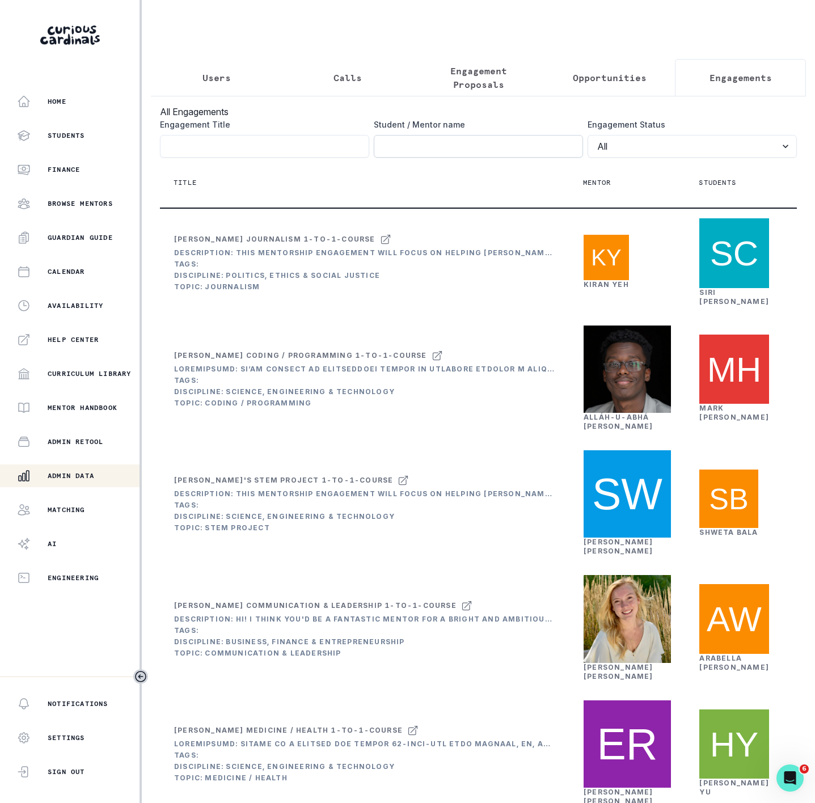  Describe the element at coordinates (90, 374) in the screenshot. I see `p: Curriculum Library` at that location.